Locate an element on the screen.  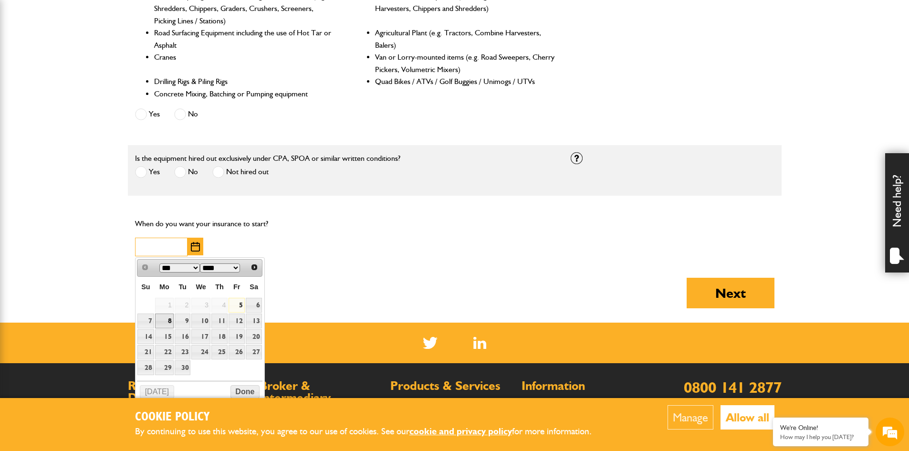
span: Thursday is located at coordinates (219, 287).